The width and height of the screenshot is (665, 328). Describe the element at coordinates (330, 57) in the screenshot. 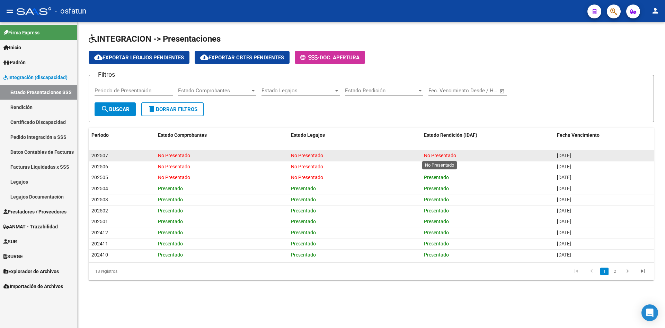

I see `button: -Doc. Apertura` at that location.